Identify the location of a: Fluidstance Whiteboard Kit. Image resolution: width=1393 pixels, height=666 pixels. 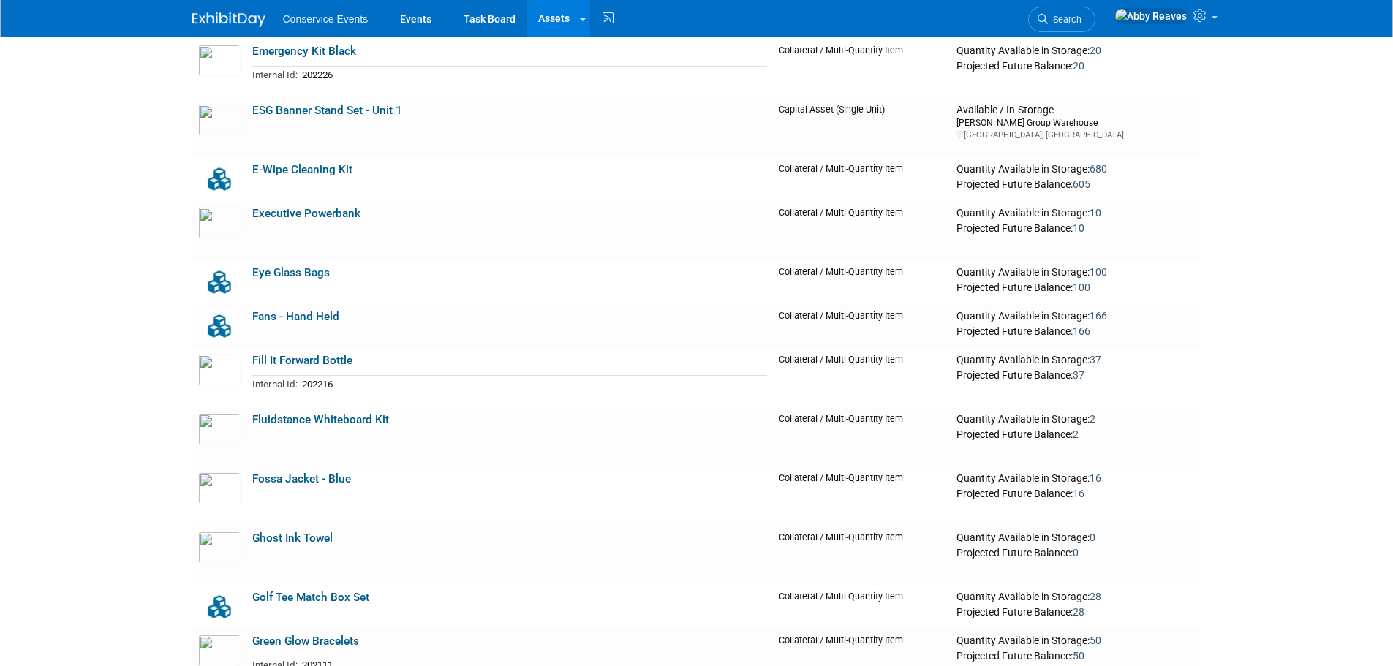
(320, 420).